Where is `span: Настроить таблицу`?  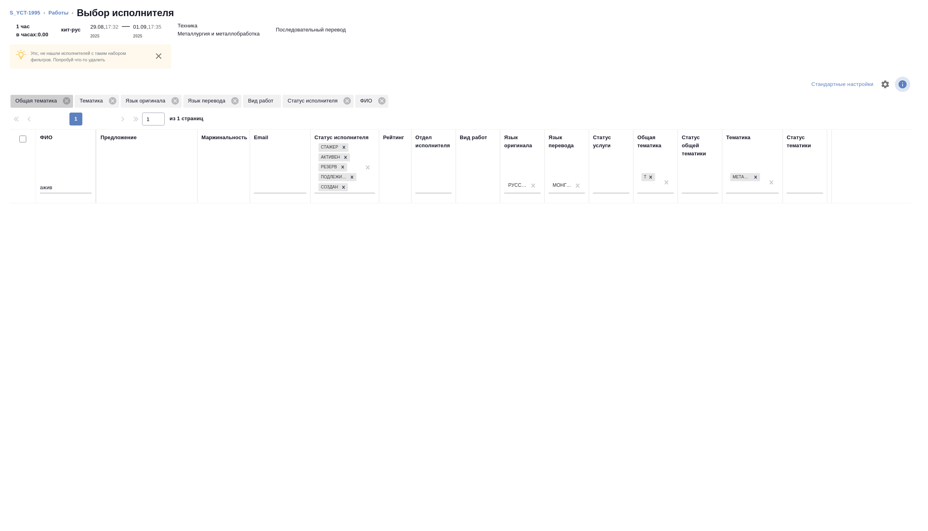 span: Настроить таблицу is located at coordinates (886, 84).